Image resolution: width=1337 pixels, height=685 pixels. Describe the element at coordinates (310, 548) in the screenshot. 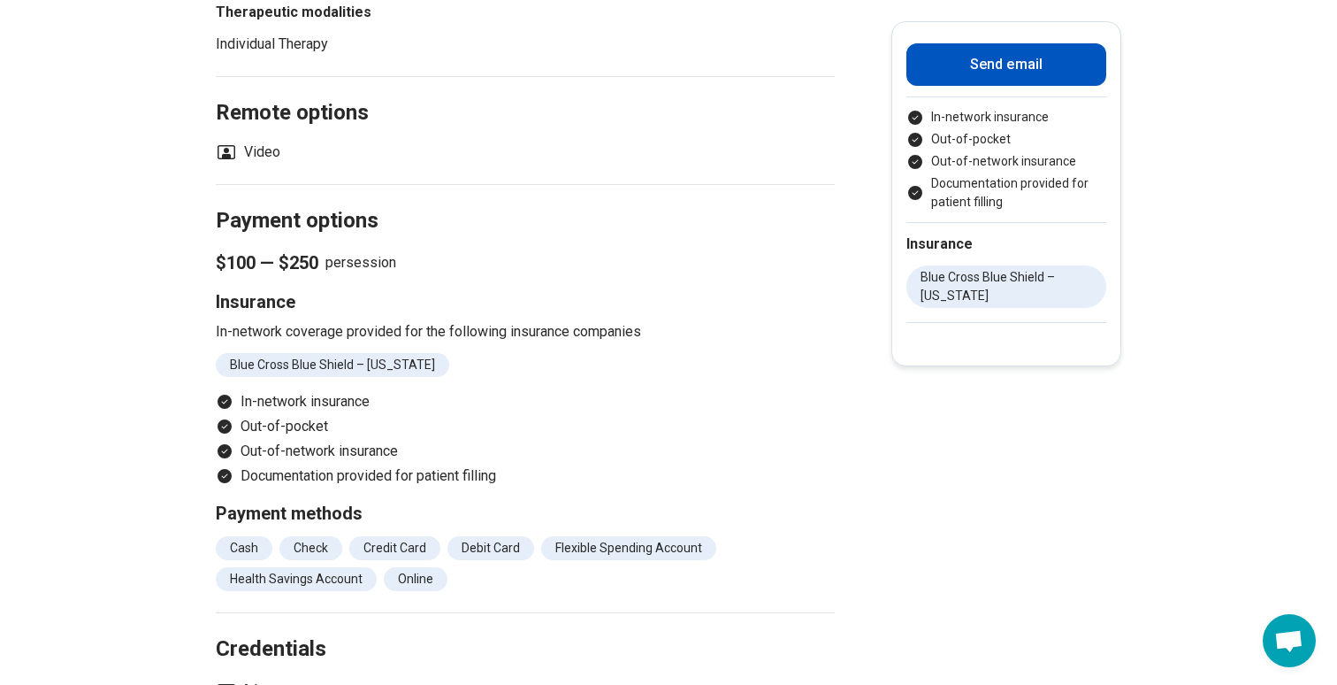

I see `li: Check` at that location.